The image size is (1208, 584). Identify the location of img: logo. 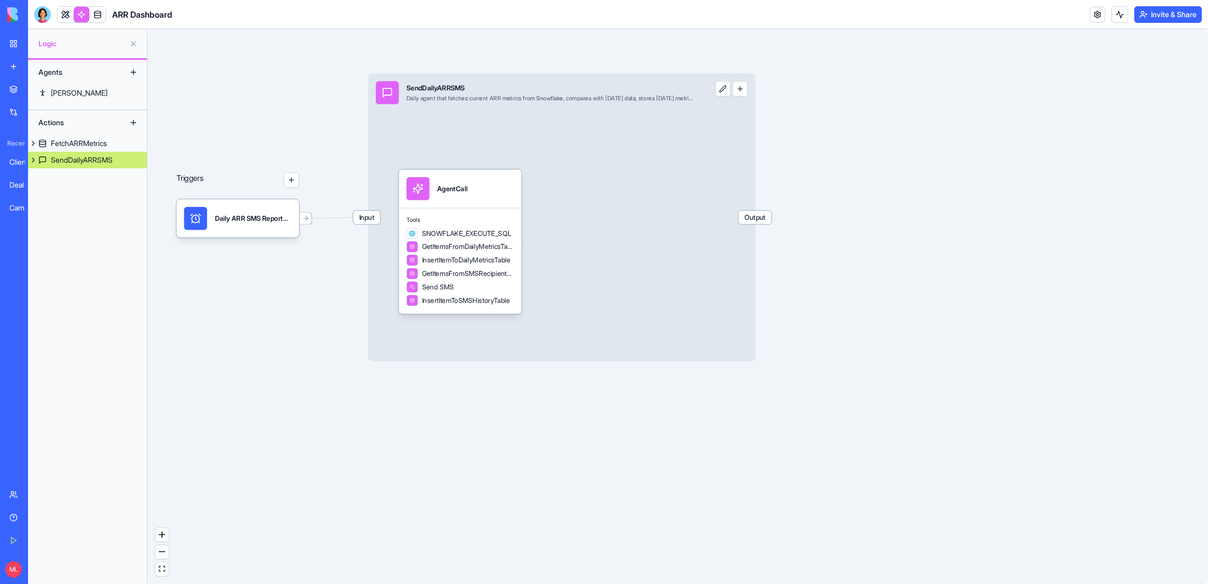
(39, 15).